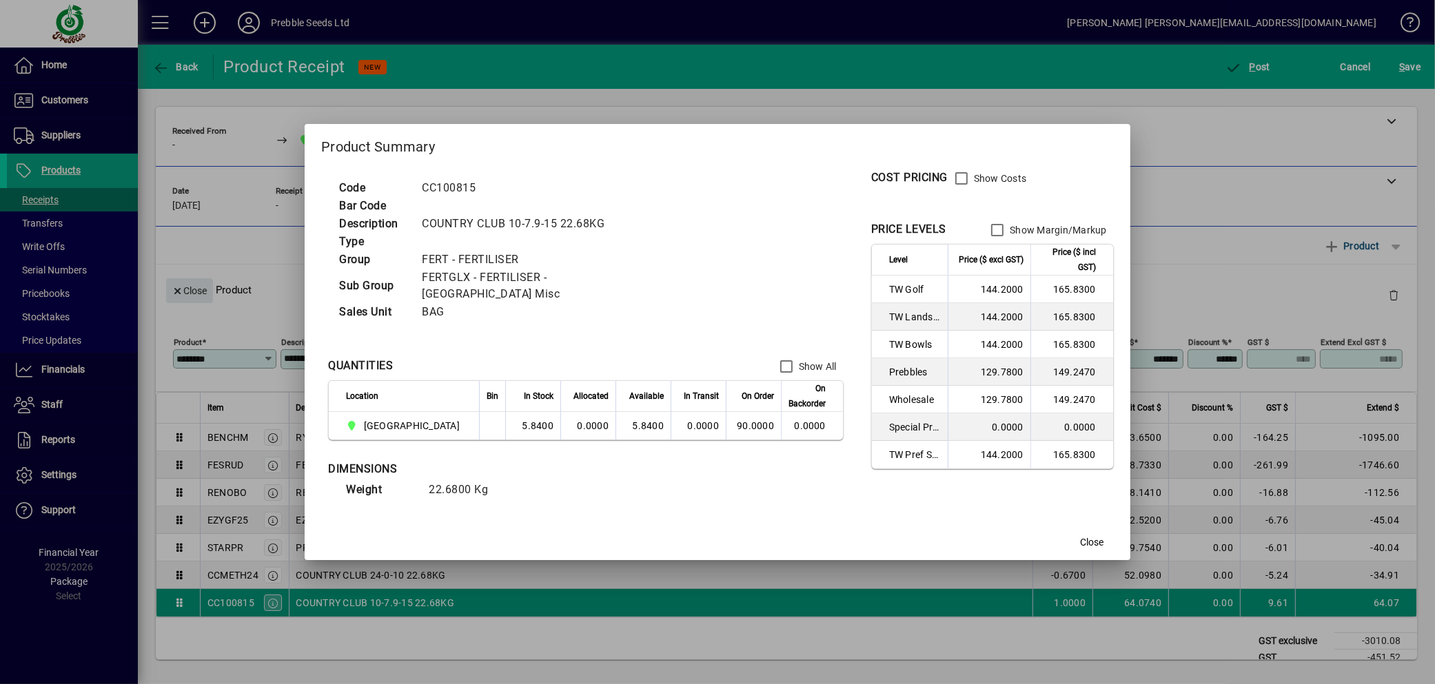  I want to click on div: PRICE LEVELS, so click(908, 230).